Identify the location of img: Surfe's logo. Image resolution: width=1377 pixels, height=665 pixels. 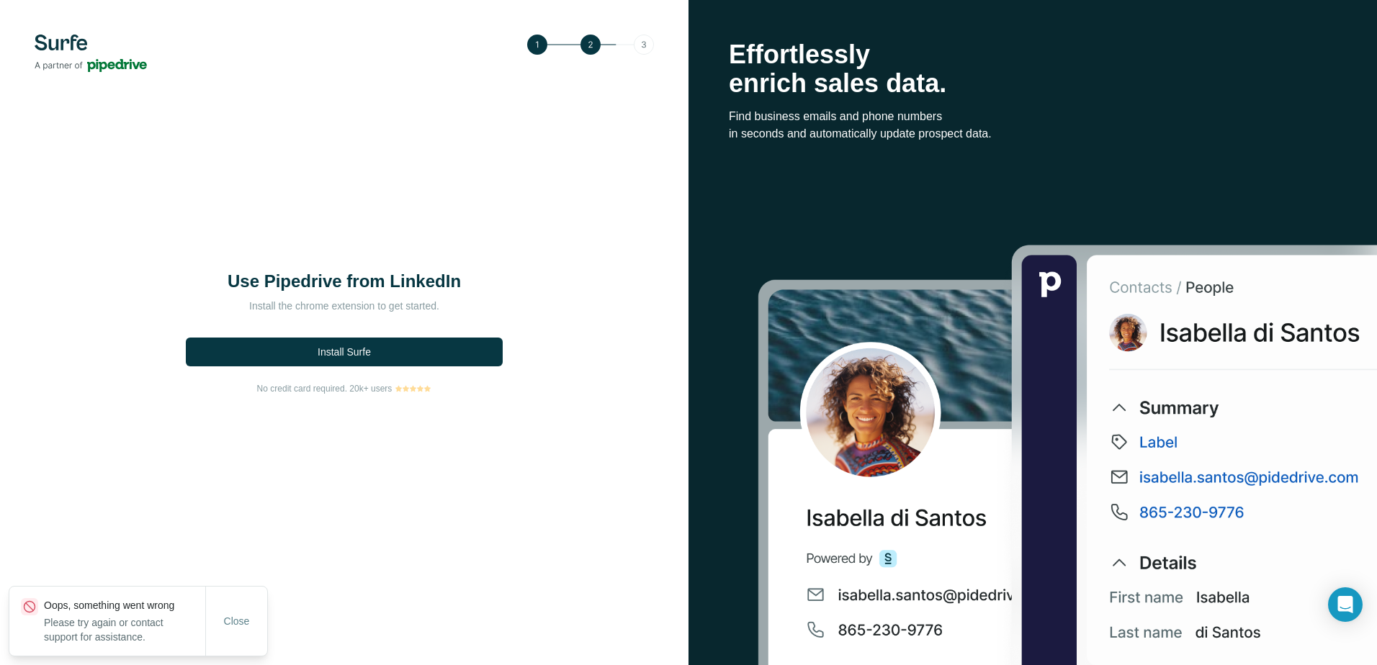
(91, 53).